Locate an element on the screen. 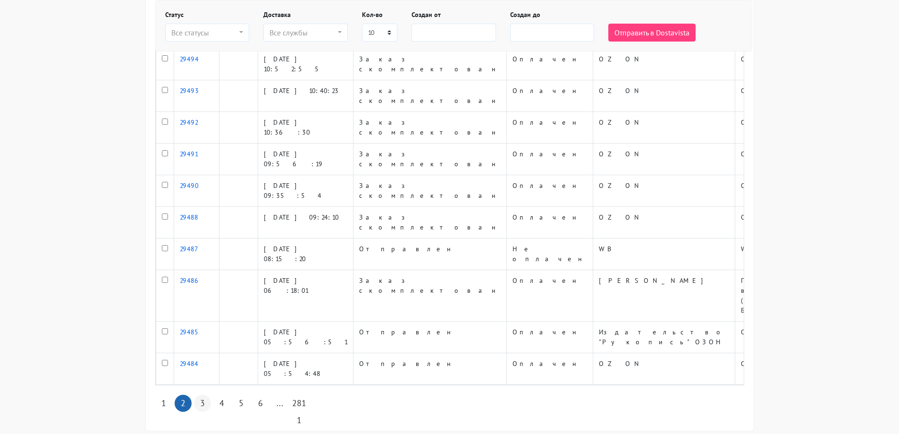 The height and width of the screenshot is (434, 899). a: 5 is located at coordinates (241, 403).